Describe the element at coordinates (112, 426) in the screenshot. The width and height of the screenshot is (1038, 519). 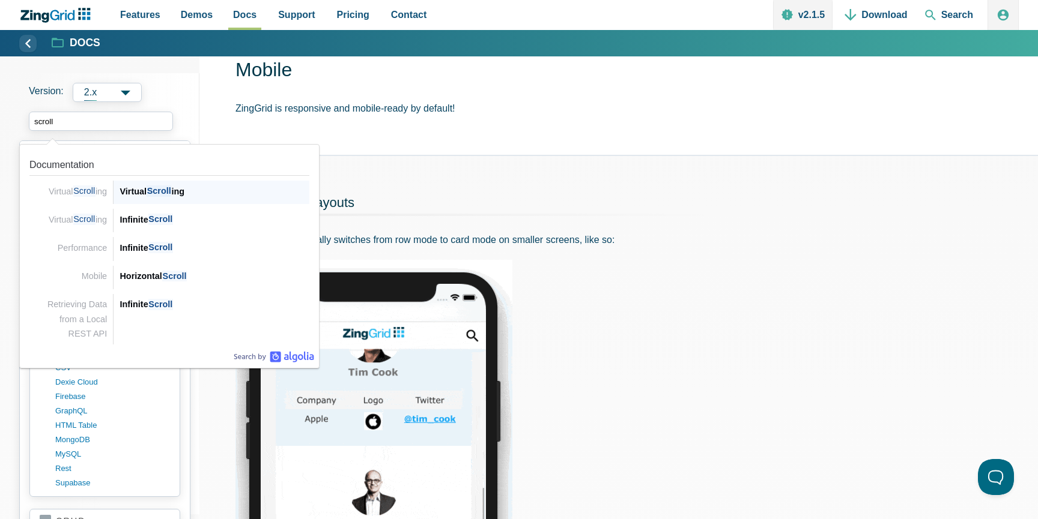
I see `a: HTML table` at that location.